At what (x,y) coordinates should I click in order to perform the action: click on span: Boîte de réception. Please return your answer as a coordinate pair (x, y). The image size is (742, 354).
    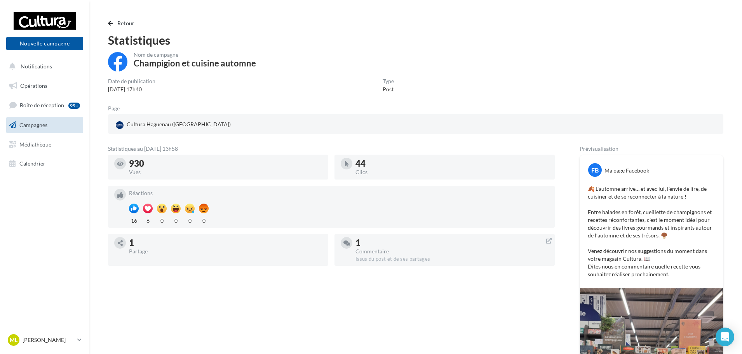
    Looking at the image, I should click on (42, 105).